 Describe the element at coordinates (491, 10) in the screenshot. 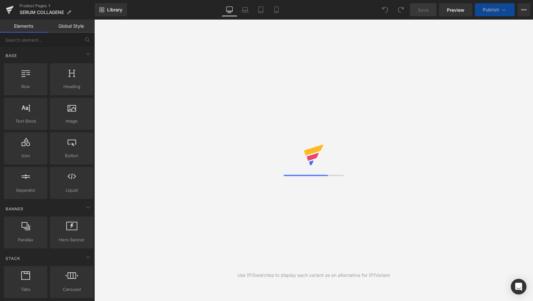

I see `span: Publish` at that location.